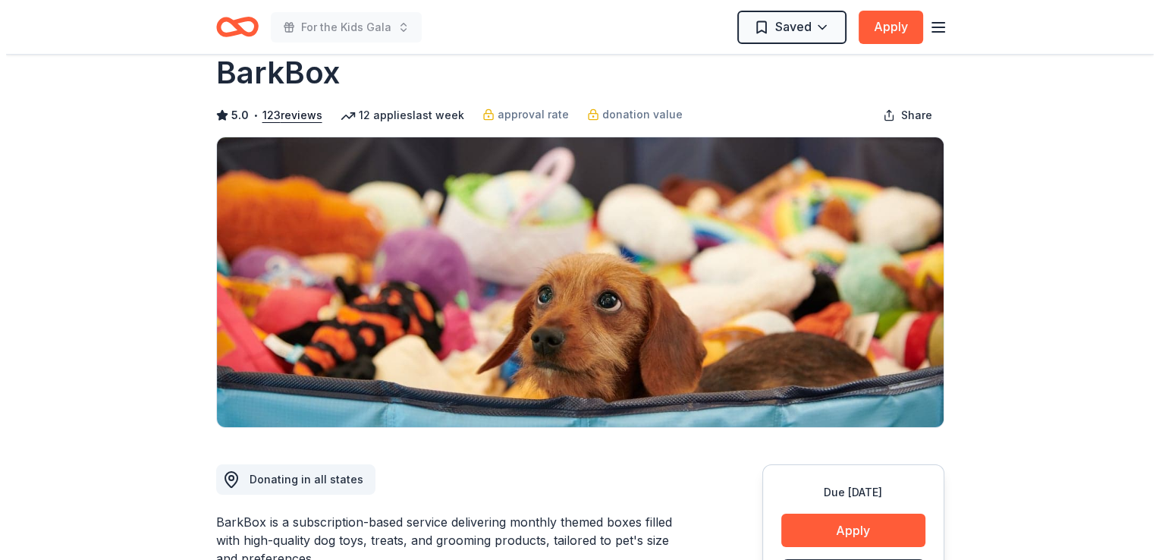 The image size is (1159, 560). What do you see at coordinates (520, 115) in the screenshot?
I see `a: approval rate` at bounding box center [520, 115].